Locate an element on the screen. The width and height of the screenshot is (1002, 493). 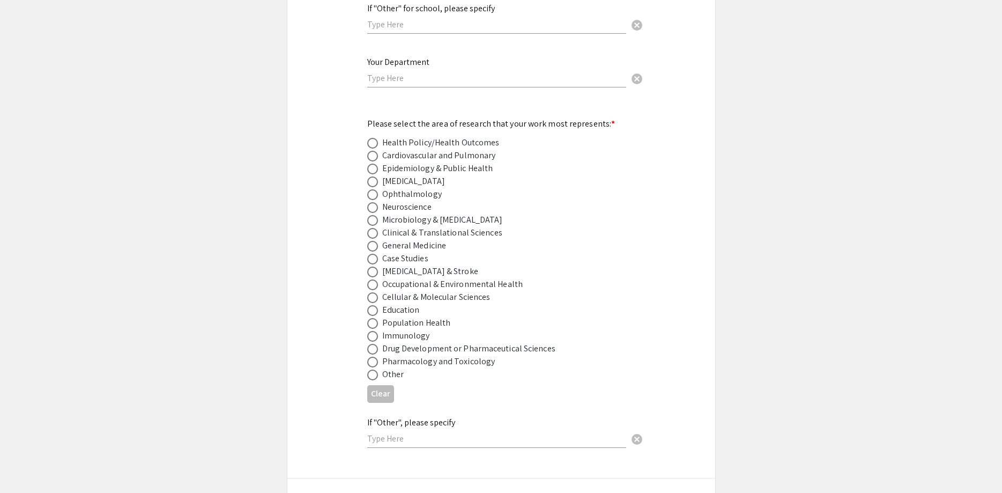
div: Neuroscience is located at coordinates (407, 207).